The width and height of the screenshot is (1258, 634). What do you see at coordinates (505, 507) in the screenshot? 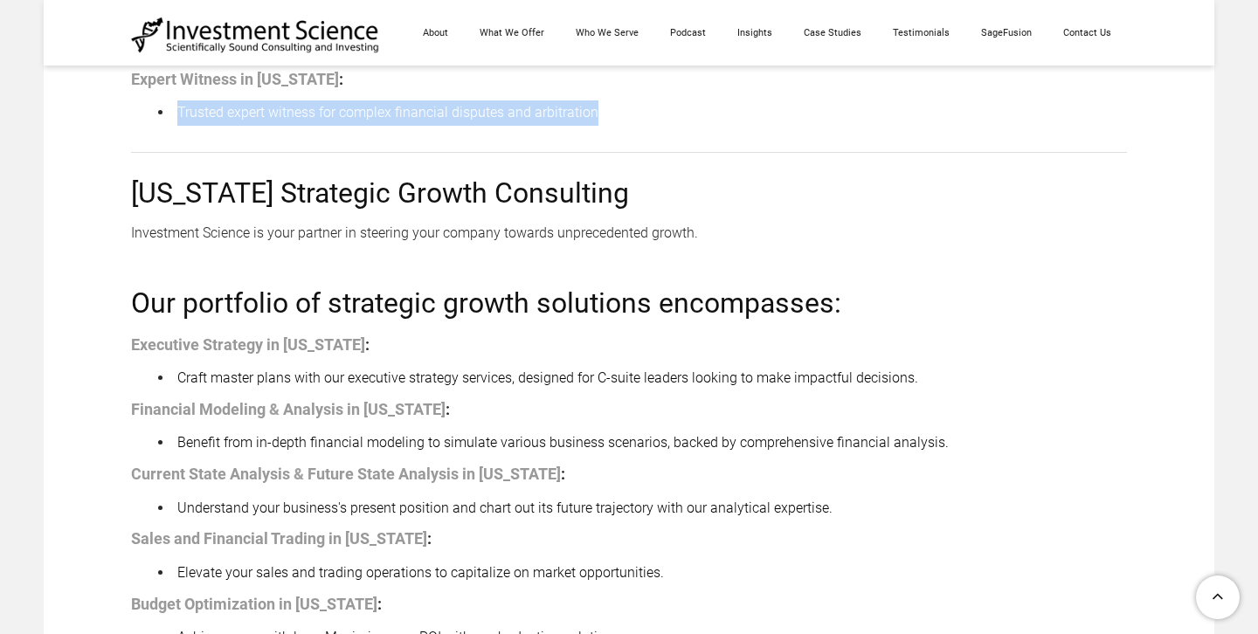
I see `span: Understand your business's present position and chart out its future trajectory with our analytic...` at bounding box center [505, 507].